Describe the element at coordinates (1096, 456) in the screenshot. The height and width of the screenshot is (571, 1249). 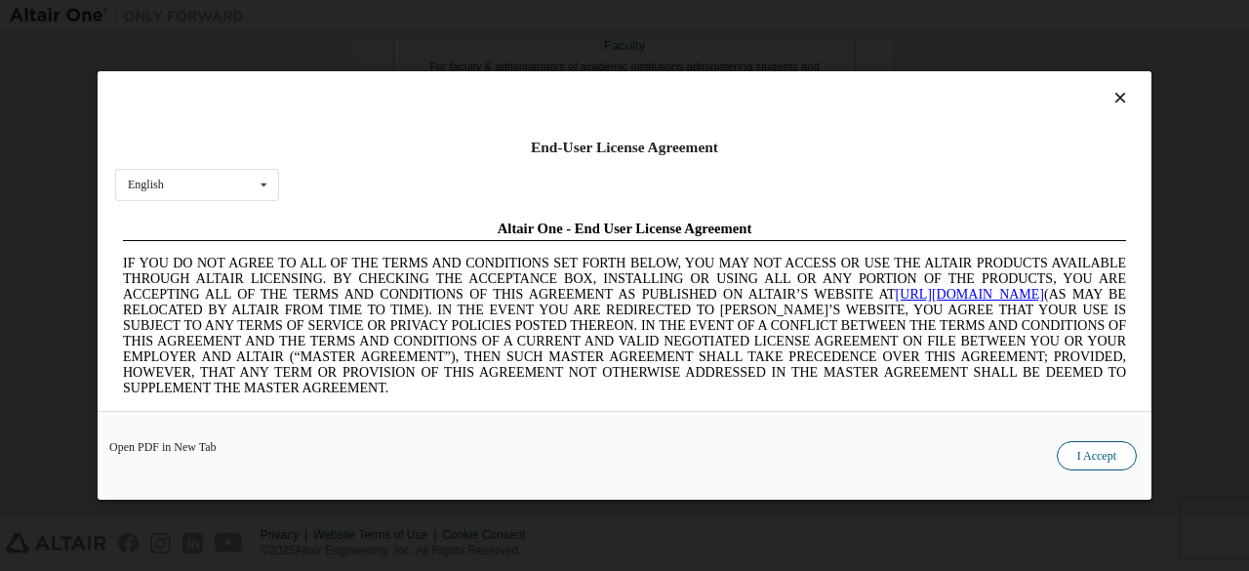
I see `button: I Accept` at that location.